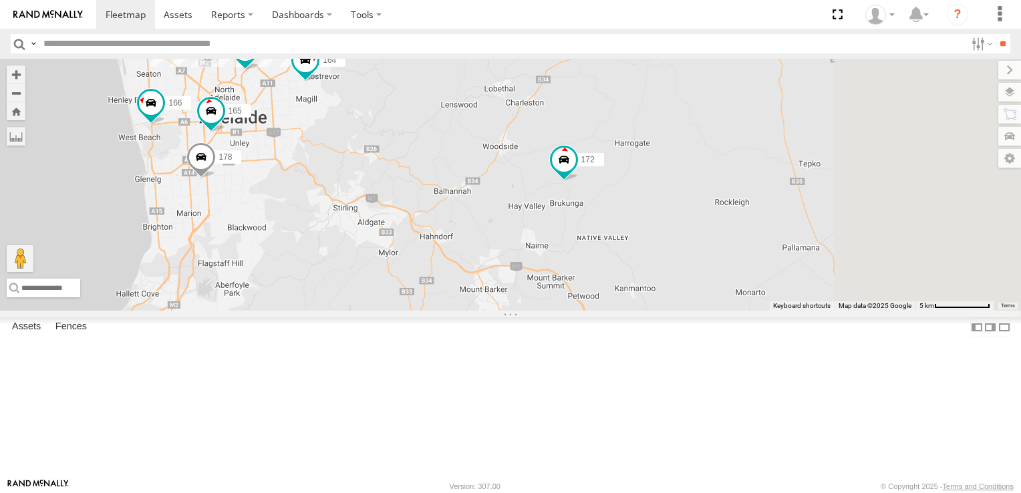 This screenshot has width=1021, height=493. I want to click on span: 178, so click(225, 156).